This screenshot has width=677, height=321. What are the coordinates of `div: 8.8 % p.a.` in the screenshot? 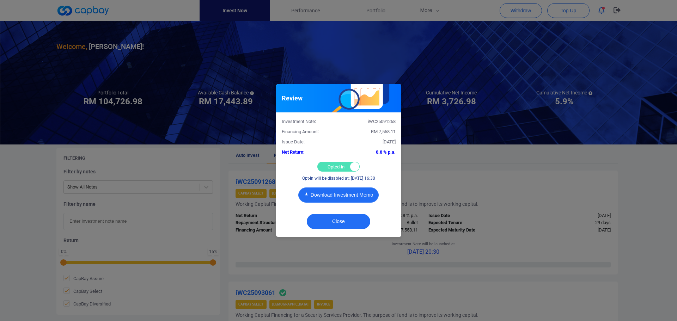 It's located at (370, 152).